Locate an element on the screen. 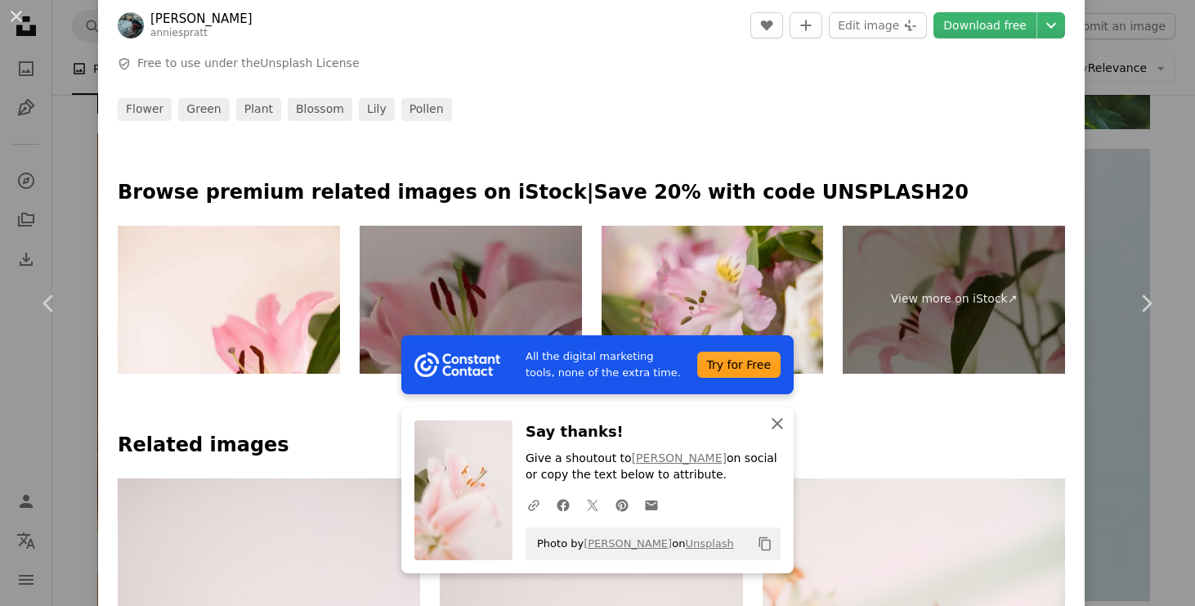 This screenshot has width=1195, height=606. p: Browse premium related images on iStock | Save 20% with code UNSPLASH20 is located at coordinates (591, 193).